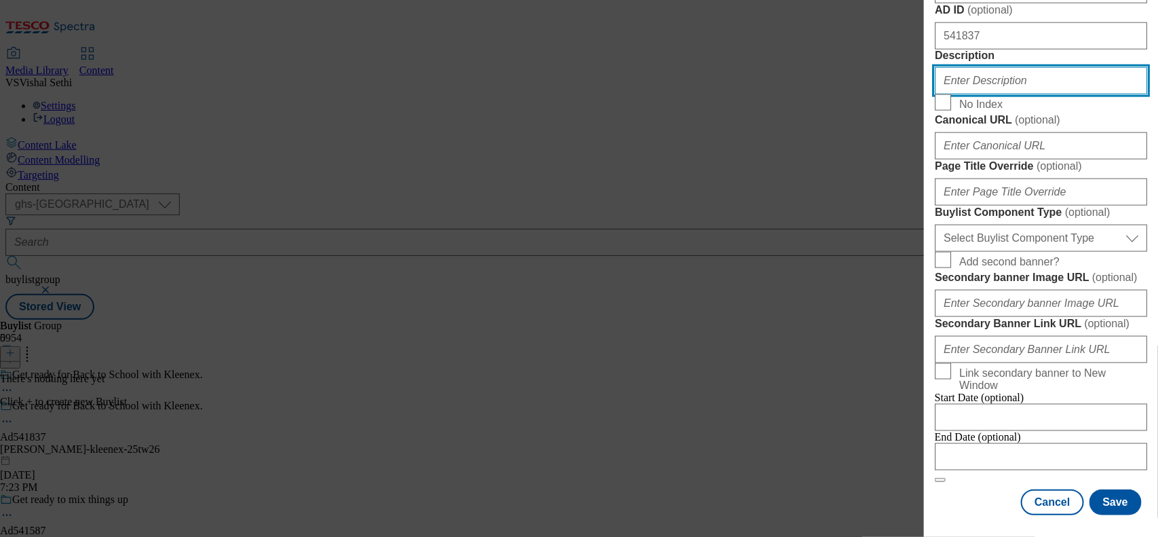 The height and width of the screenshot is (537, 1158). I want to click on label: Secondary banner Image URL, so click(1041, 277).